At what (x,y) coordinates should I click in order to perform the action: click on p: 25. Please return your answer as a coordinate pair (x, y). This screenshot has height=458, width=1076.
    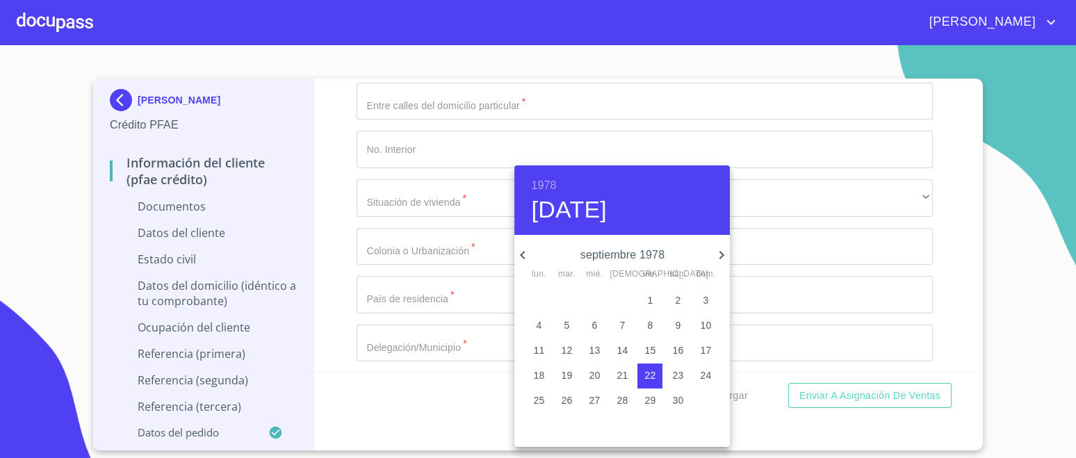
    Looking at the image, I should click on (539, 400).